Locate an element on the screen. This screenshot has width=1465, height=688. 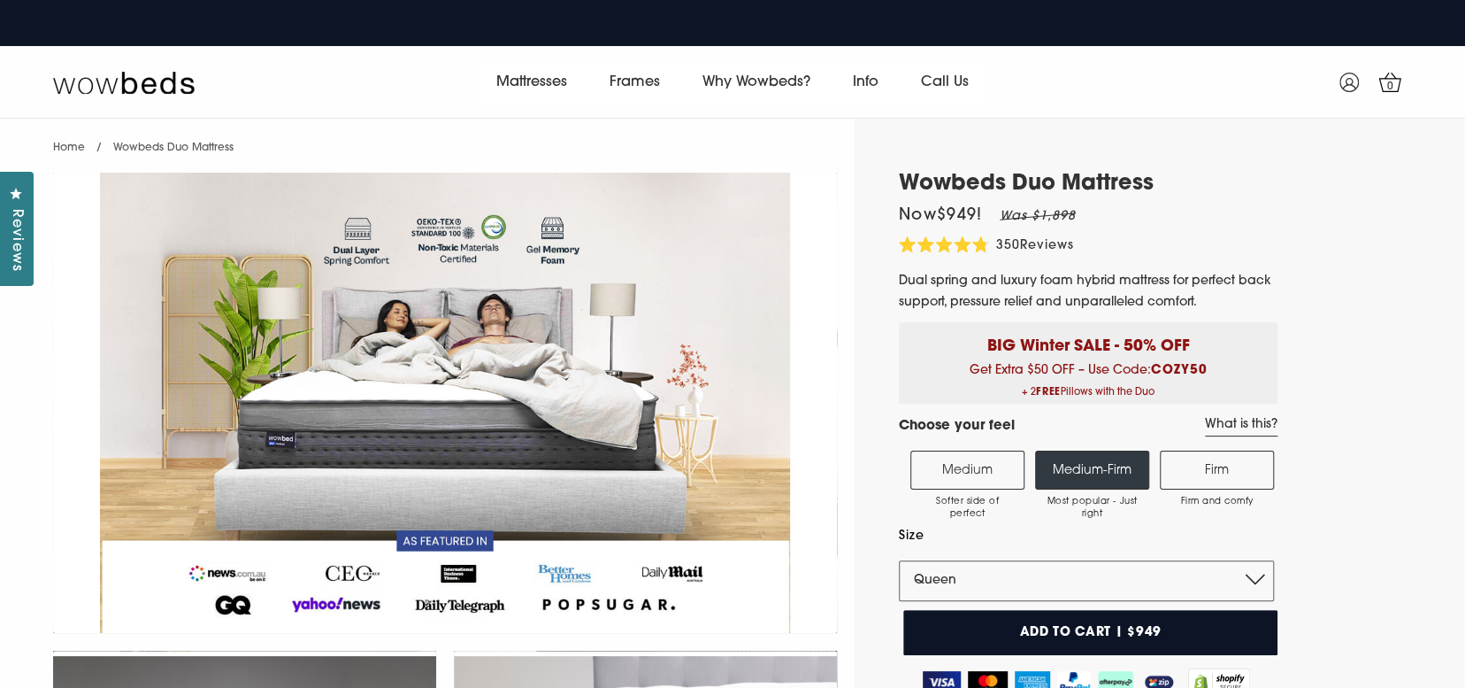
span: Now $949 ! is located at coordinates (941, 216).